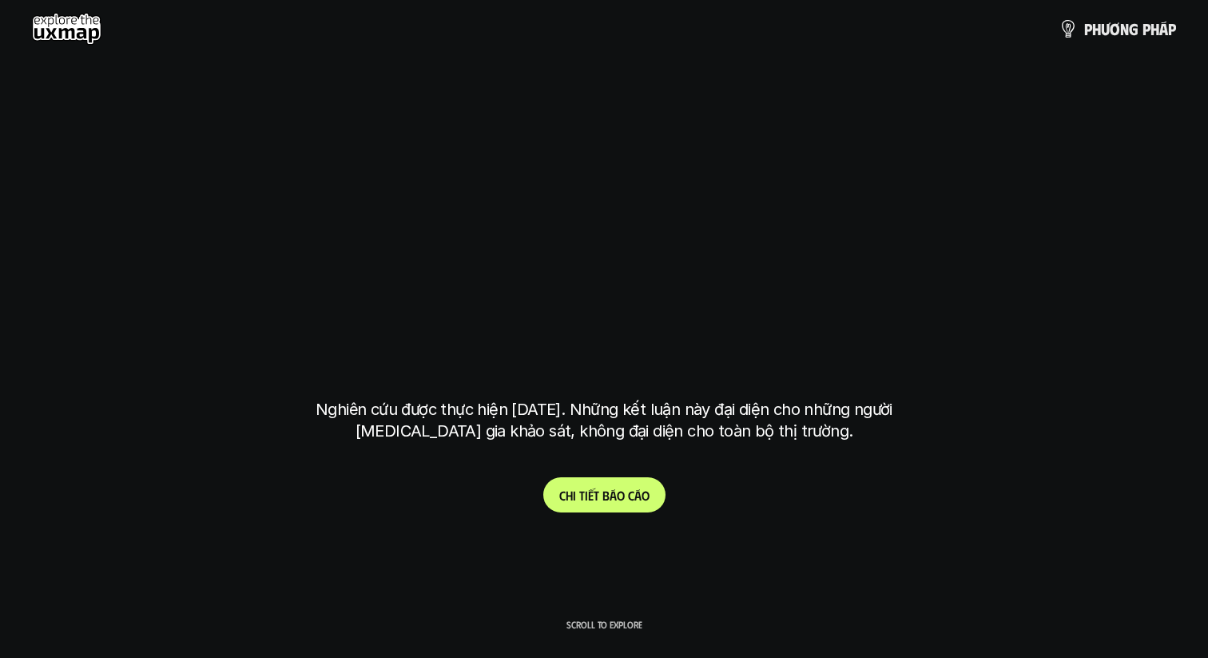  I want to click on h6: Kết quả nghiên cứu, so click(610, 159).